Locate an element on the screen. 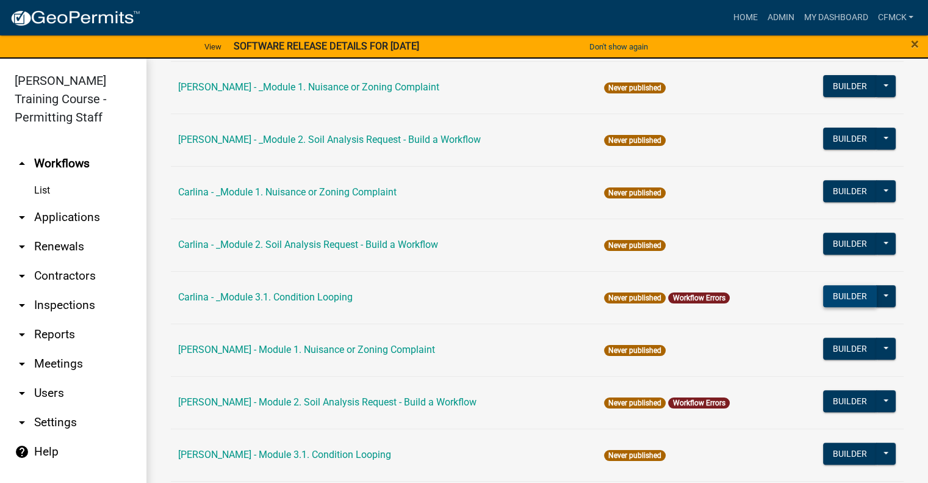 The image size is (928, 483). a: My Dashboard is located at coordinates (836, 18).